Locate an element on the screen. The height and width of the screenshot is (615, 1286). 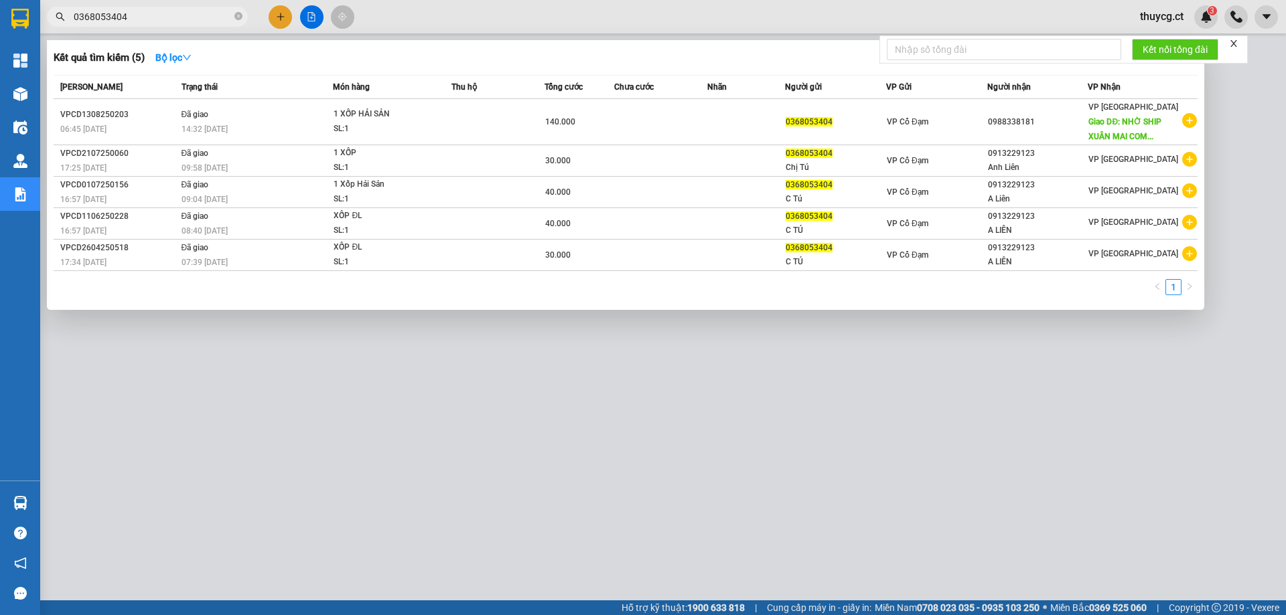
span: 40.000 is located at coordinates (558, 192).